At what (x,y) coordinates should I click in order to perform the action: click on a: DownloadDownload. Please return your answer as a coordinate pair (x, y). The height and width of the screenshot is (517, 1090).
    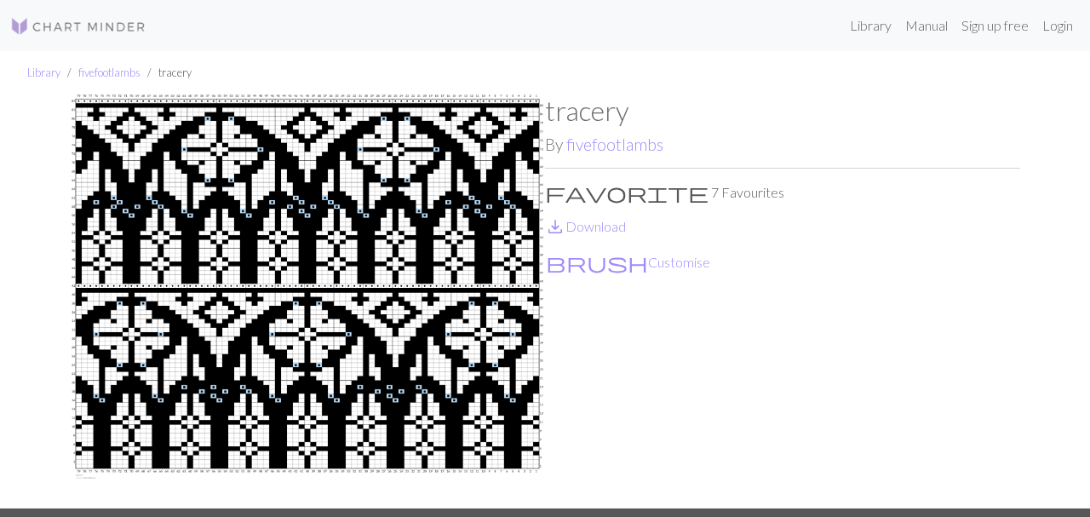
    Looking at the image, I should click on (585, 226).